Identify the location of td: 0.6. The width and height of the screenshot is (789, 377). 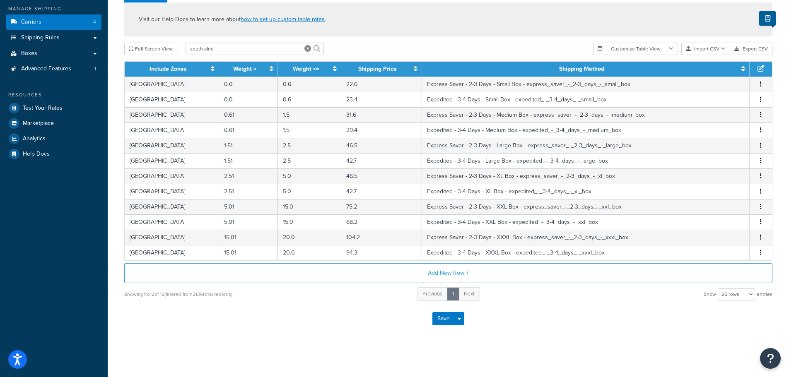
(309, 99).